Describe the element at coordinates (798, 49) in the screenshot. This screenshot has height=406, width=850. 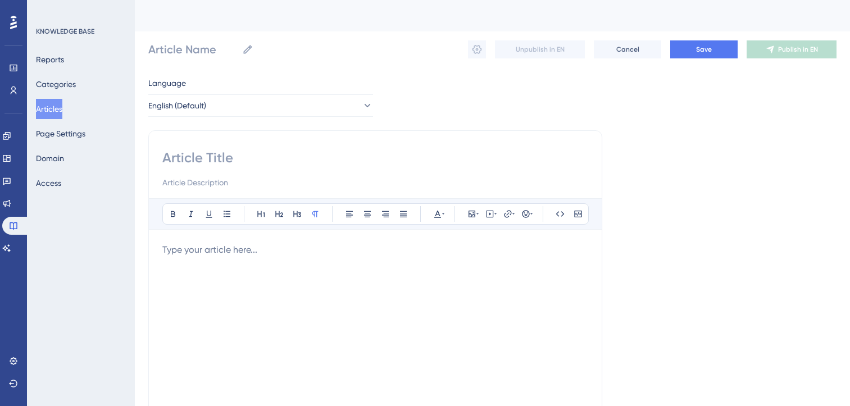
I see `span: Publish in EN` at that location.